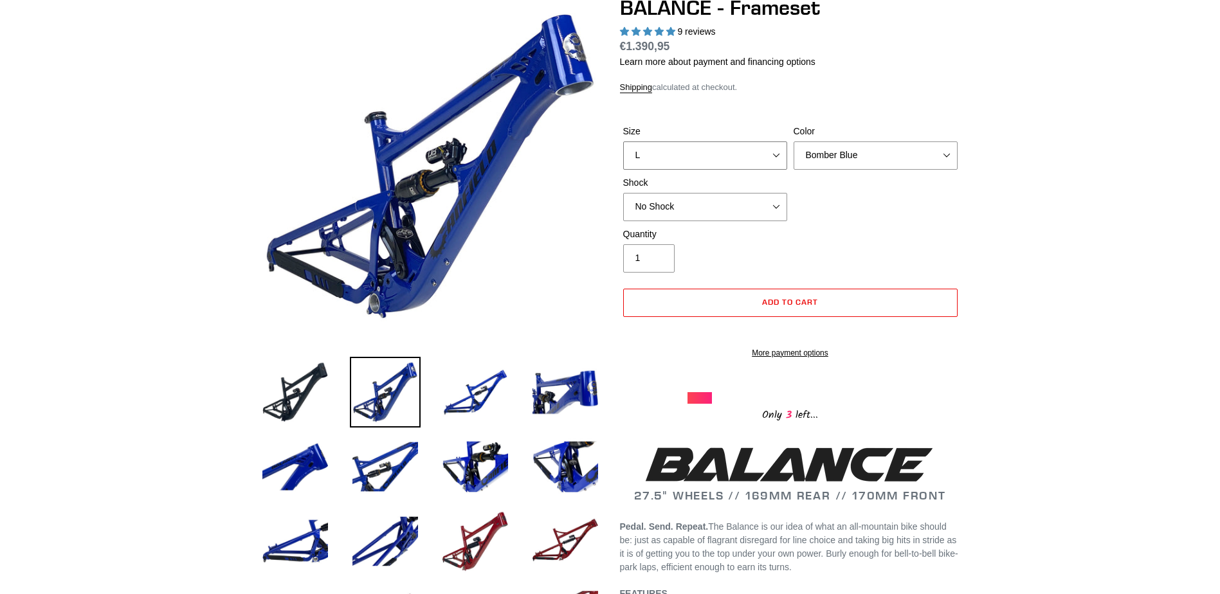  What do you see at coordinates (791, 547) in the screenshot?
I see `p: The Balance is our idea of what an all-mountain bike should be: just as capable of flagrant disre...` at bounding box center [791, 547].